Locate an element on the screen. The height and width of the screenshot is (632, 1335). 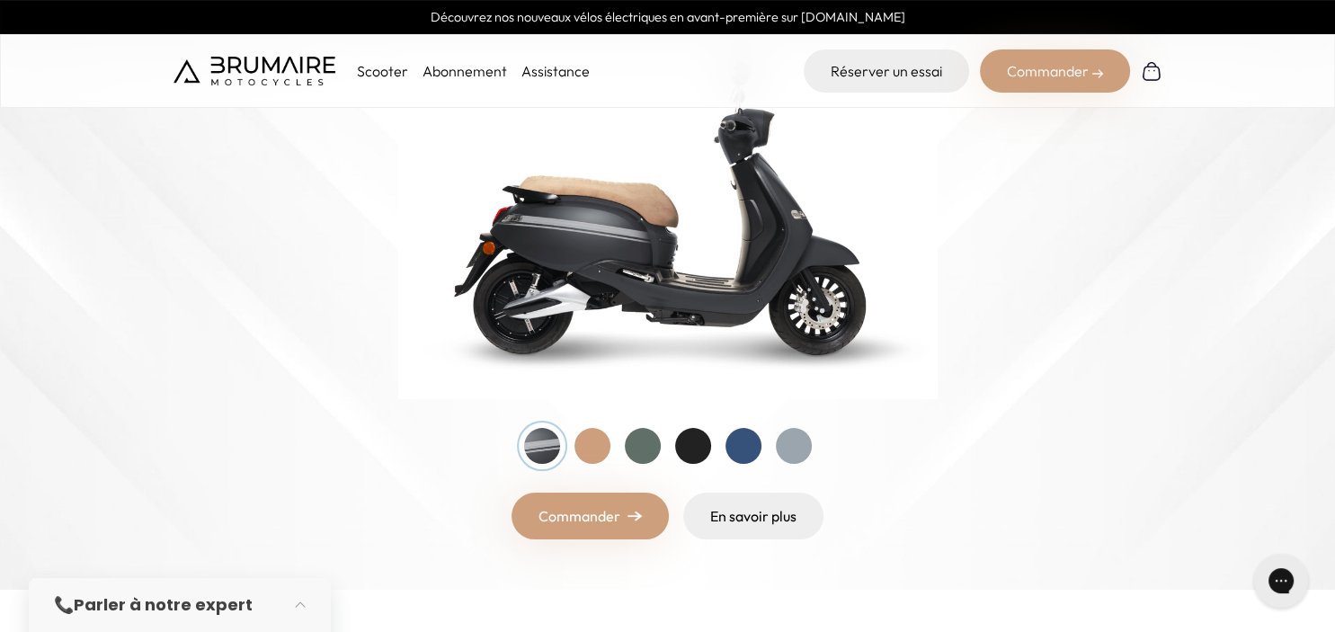
a: Commander is located at coordinates (590, 516).